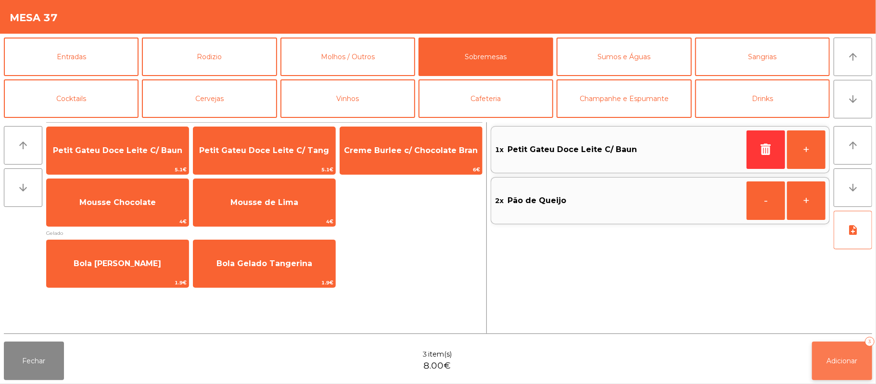 This screenshot has width=876, height=384. I want to click on span: Mousse de Lima, so click(264, 202).